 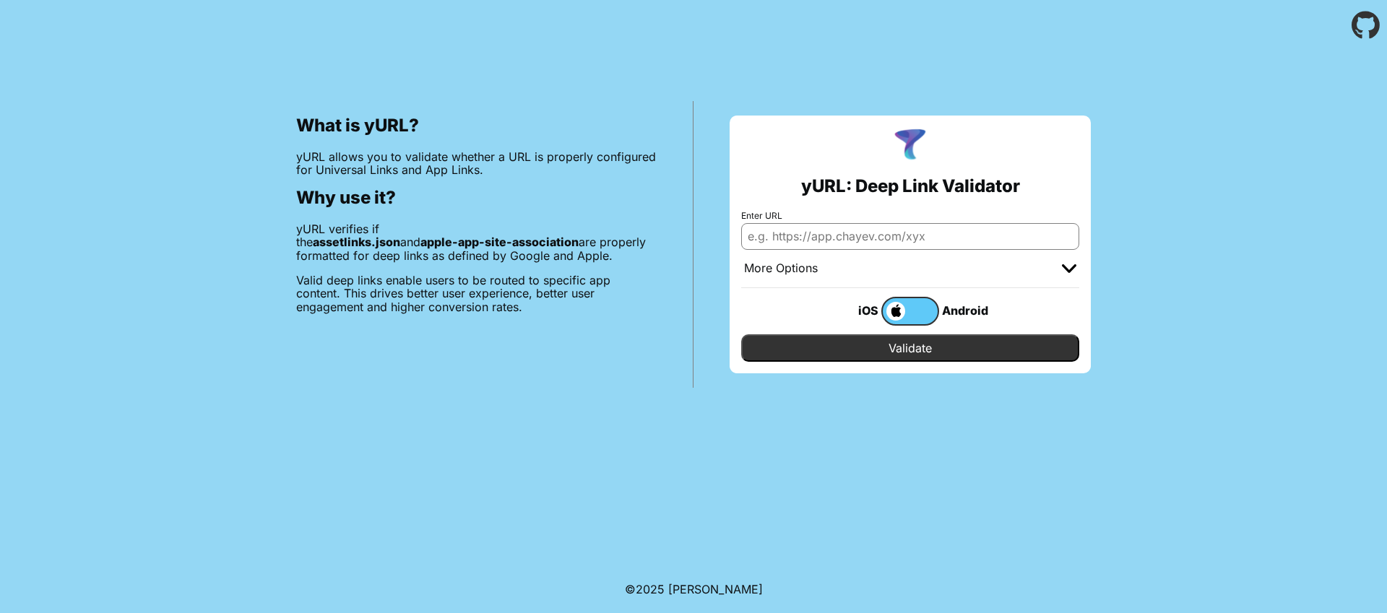 I want to click on p: yURL allows you to validate whether a URL is properly configured for Universal Links and App Links., so click(x=476, y=163).